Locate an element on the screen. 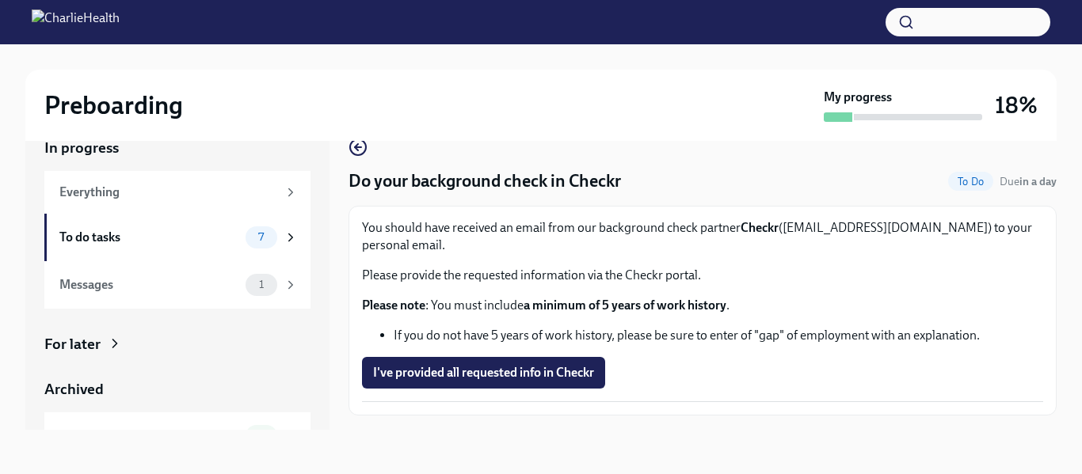 The image size is (1082, 474). div: Archived is located at coordinates (177, 390).